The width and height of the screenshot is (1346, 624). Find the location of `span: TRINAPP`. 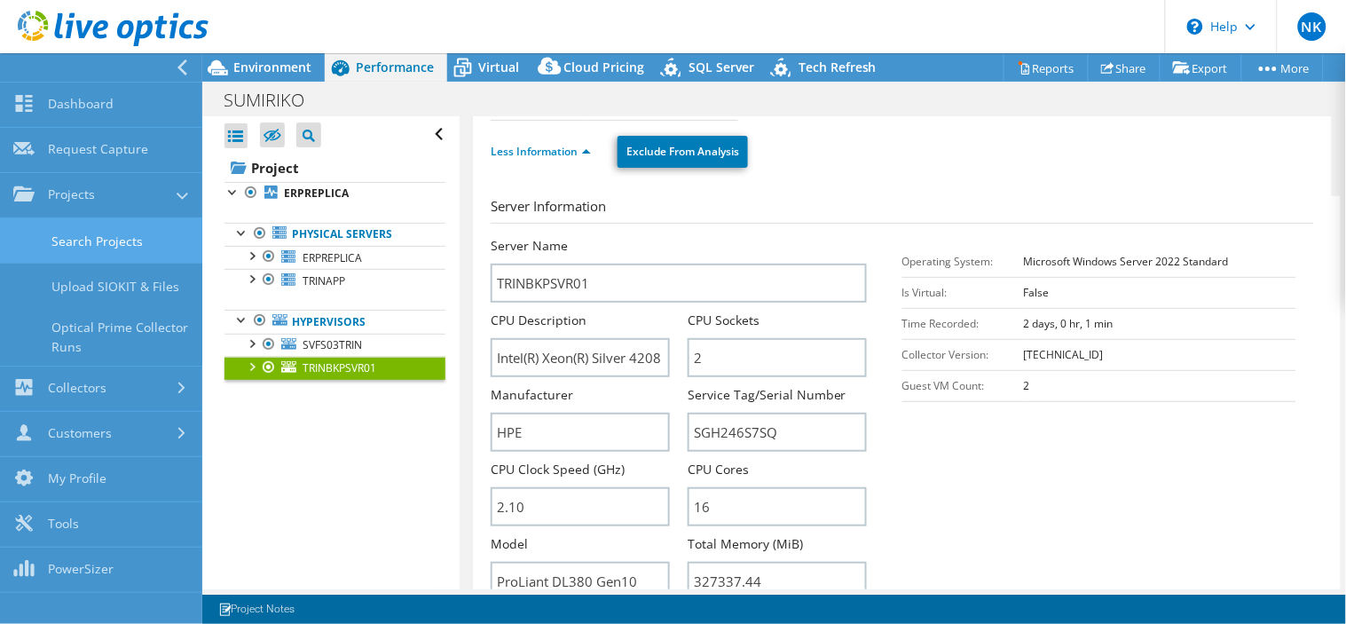

span: TRINAPP is located at coordinates (324, 280).